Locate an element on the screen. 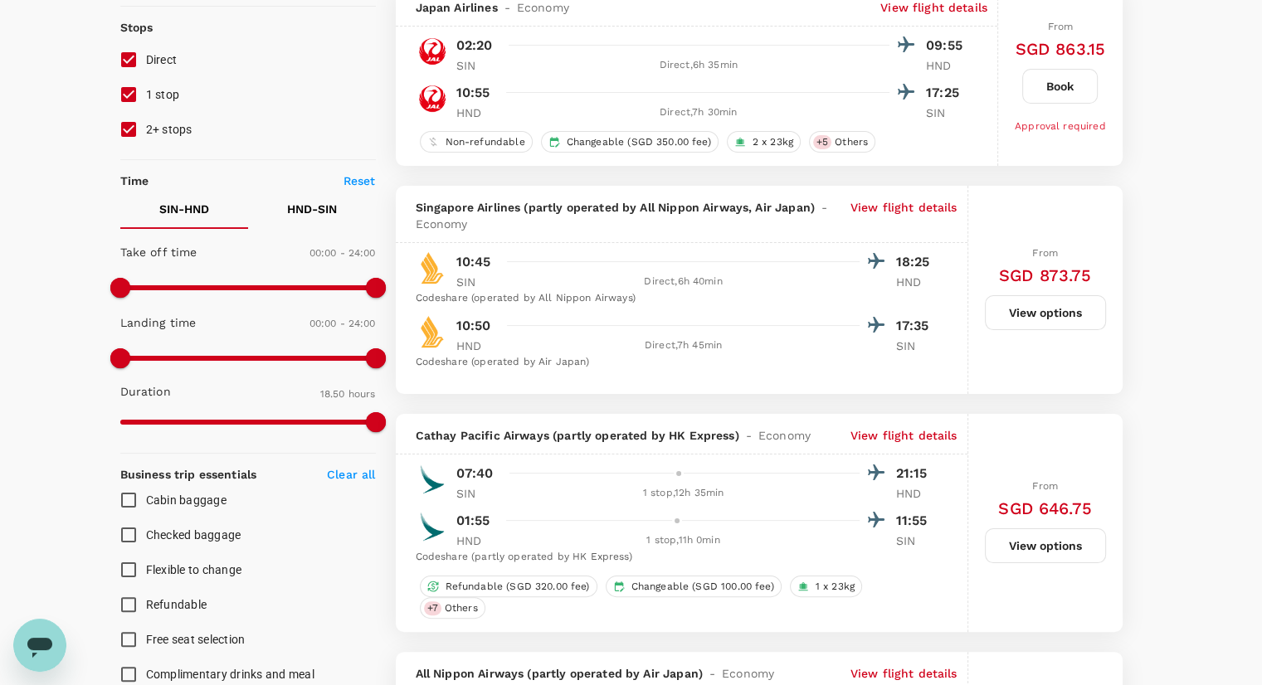 Image resolution: width=1262 pixels, height=685 pixels. span: Non-refundable is located at coordinates (485, 142).